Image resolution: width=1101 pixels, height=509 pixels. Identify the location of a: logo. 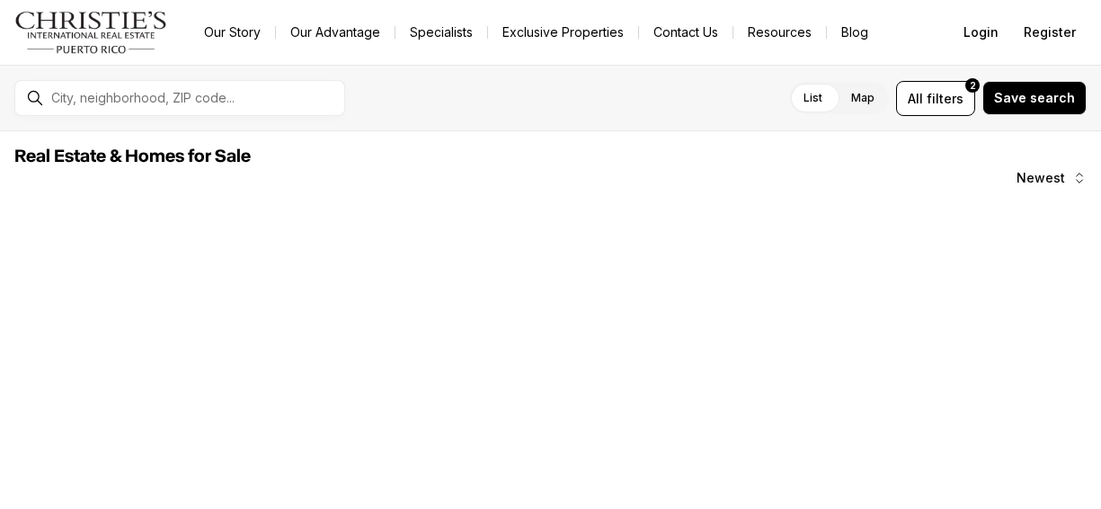
(91, 32).